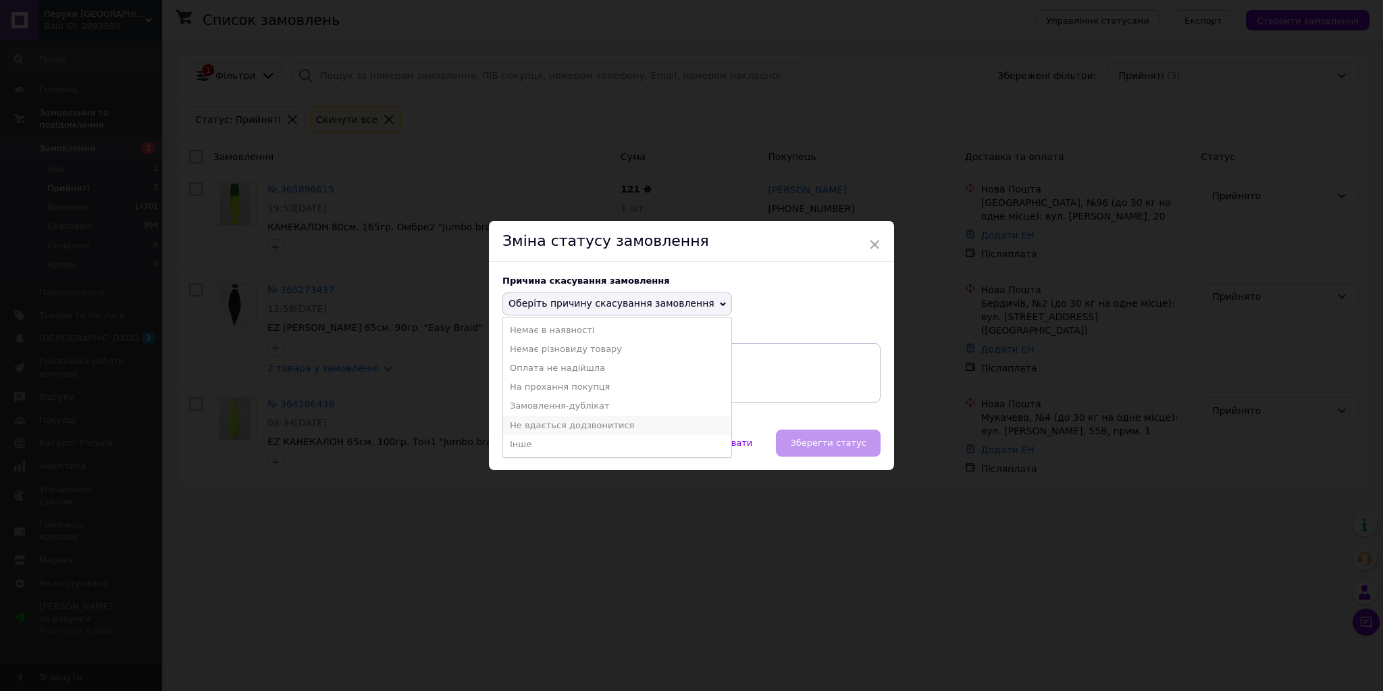 The height and width of the screenshot is (691, 1383). I want to click on li: Немає різновиду товару, so click(617, 349).